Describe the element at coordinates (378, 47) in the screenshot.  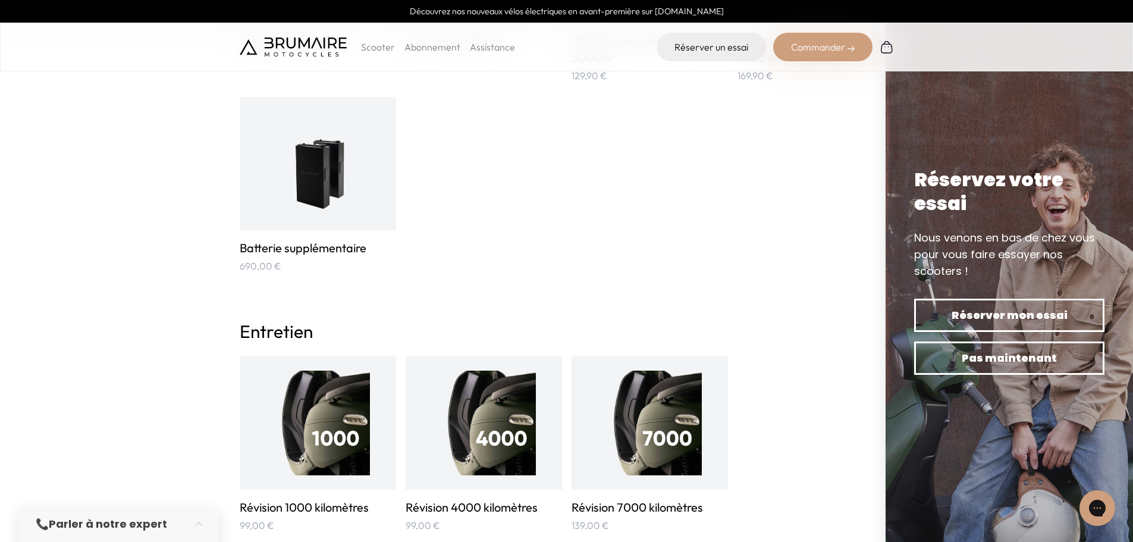
I see `p: Scooter` at that location.